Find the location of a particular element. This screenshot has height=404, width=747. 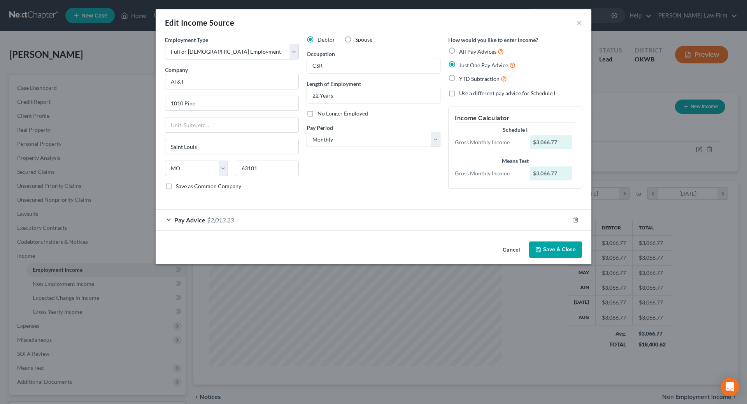

span: YTD Subtraction is located at coordinates (479, 79).